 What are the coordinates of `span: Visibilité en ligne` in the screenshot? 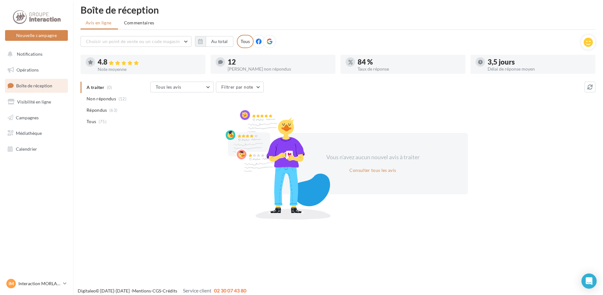 It's located at (34, 102).